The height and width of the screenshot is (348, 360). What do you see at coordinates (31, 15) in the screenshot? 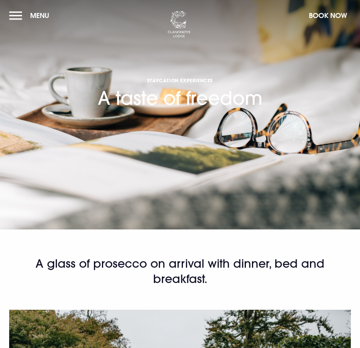
I see `button: Menu` at bounding box center [31, 15].